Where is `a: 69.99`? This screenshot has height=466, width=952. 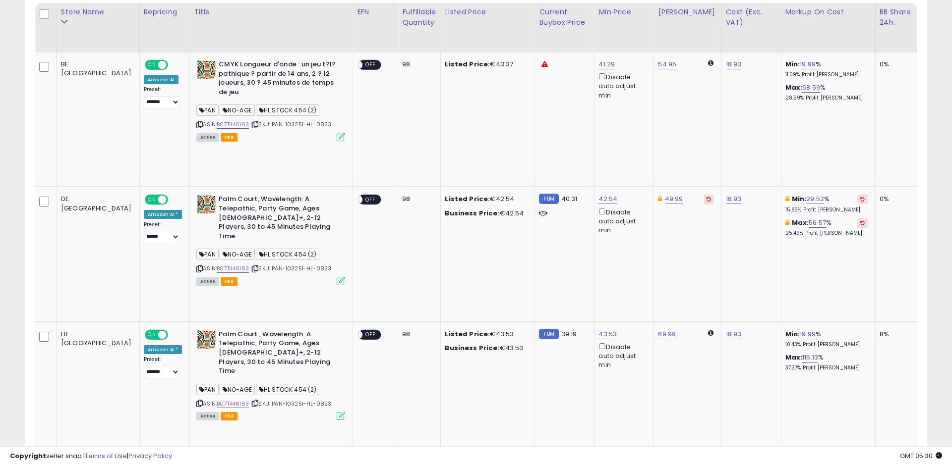
a: 69.99 is located at coordinates (667, 335).